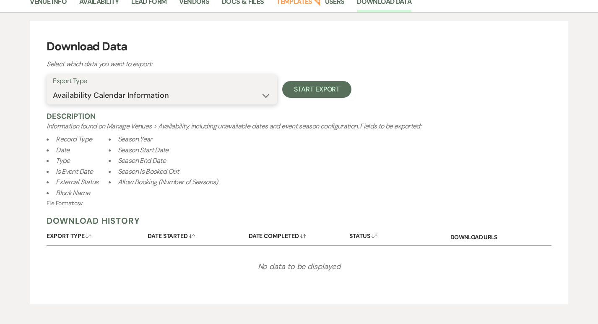 This screenshot has width=598, height=324. Describe the element at coordinates (72, 139) in the screenshot. I see `li: Record Type` at that location.